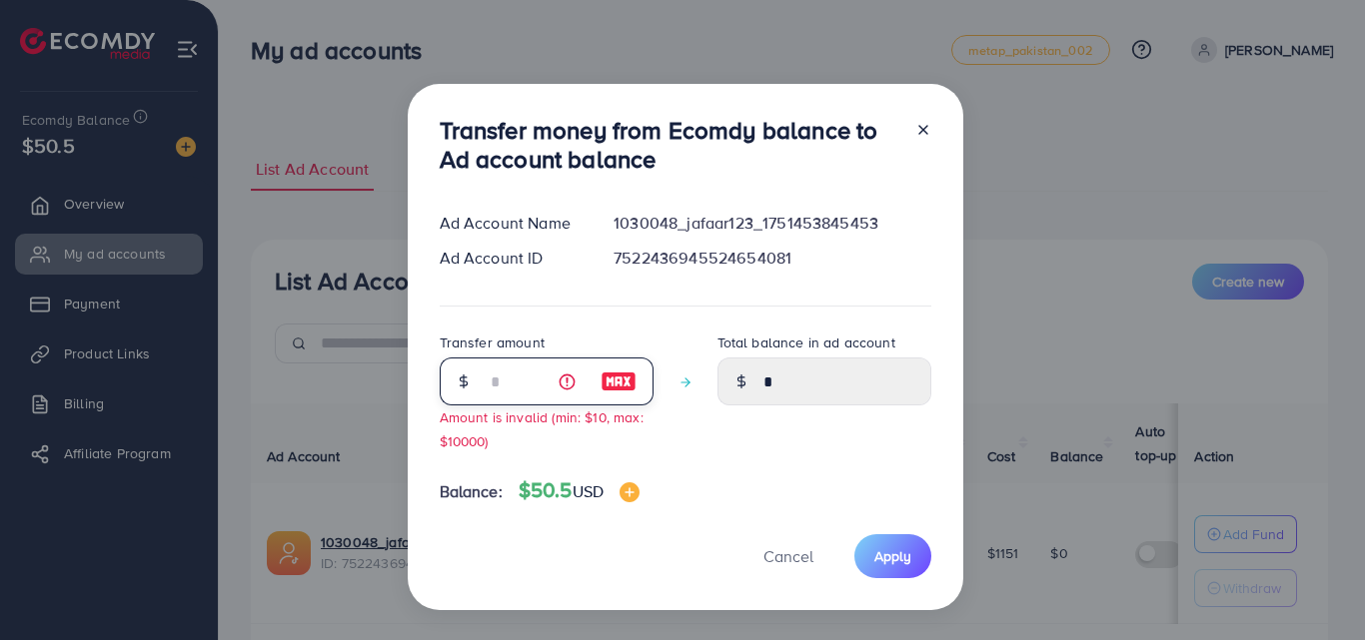 This screenshot has width=1365, height=640. What do you see at coordinates (541, 429) in the screenshot?
I see `small: Amount is invalid (min: $10, max: $10000)` at bounding box center [541, 429].